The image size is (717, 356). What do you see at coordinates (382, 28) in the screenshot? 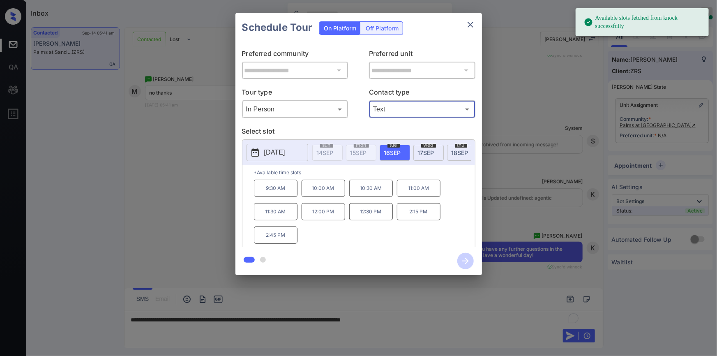
I see `div: Off Platform` at bounding box center [382, 28].